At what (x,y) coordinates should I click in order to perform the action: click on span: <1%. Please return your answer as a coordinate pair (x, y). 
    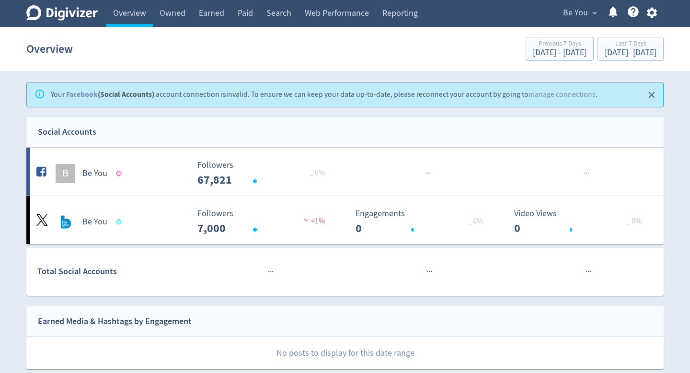
    Looking at the image, I should click on (313, 221).